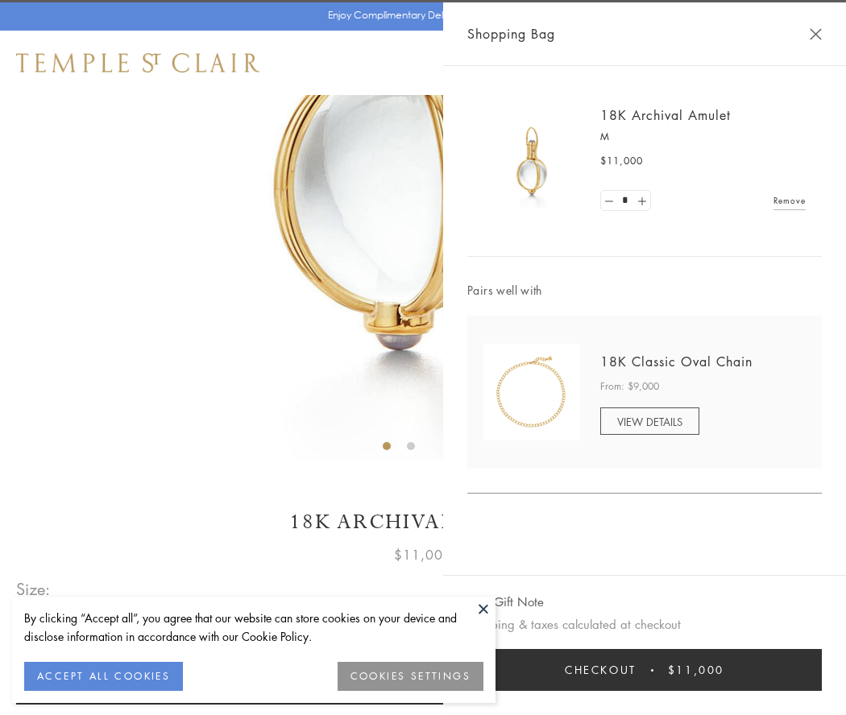  Describe the element at coordinates (649, 421) in the screenshot. I see `a: VIEW DETAILS` at that location.